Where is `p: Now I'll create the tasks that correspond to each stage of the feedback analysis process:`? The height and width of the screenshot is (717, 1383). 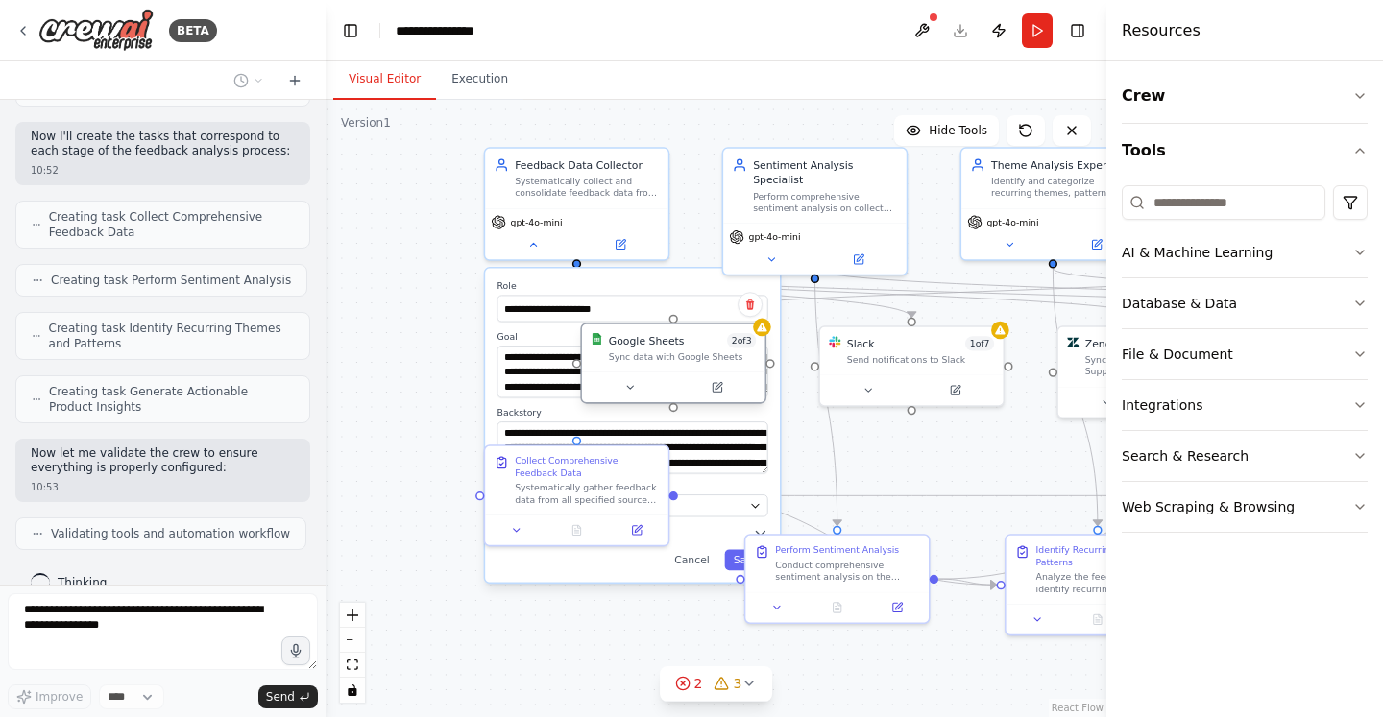 p: Now I'll create the tasks that correspond to each stage of the feedback analysis process: is located at coordinates (162, 144).